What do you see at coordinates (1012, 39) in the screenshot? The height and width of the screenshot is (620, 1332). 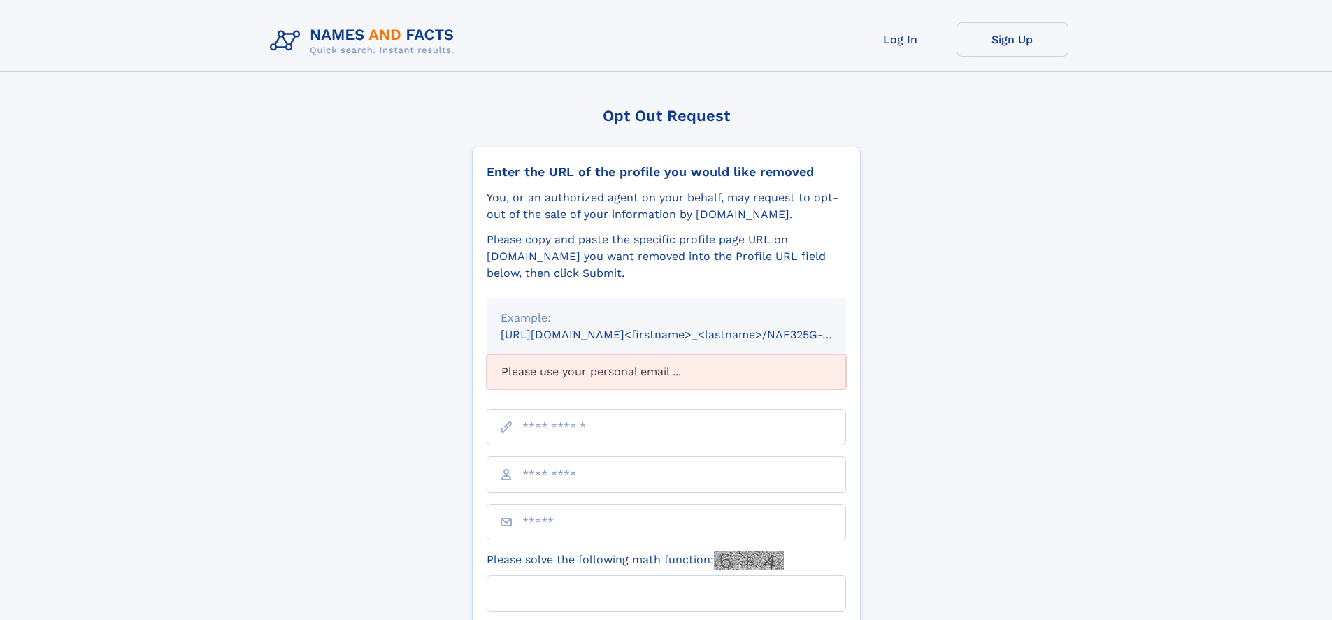 I see `a: Sign Up` at bounding box center [1012, 39].